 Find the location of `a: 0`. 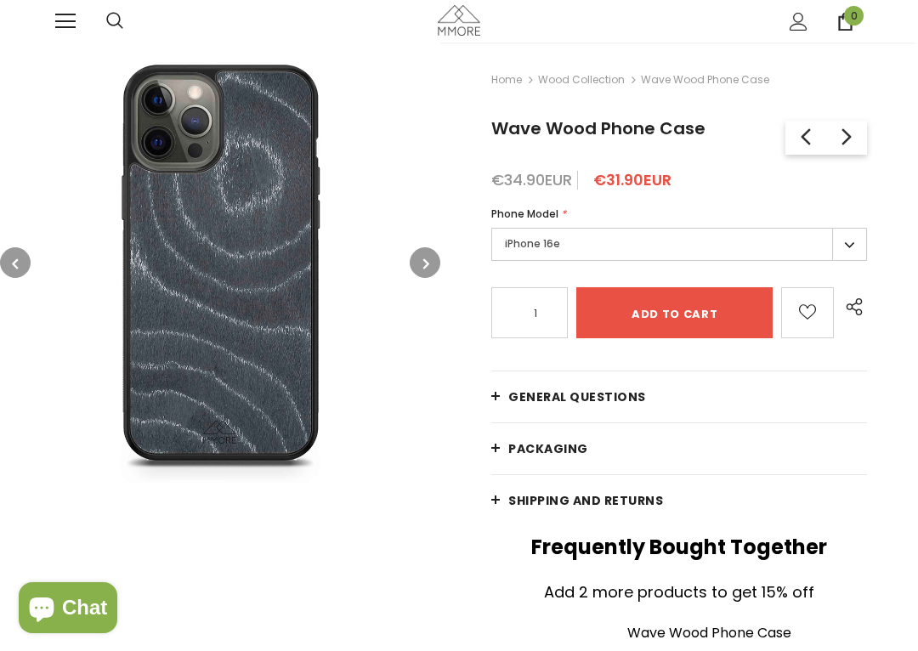

a: 0 is located at coordinates (845, 21).